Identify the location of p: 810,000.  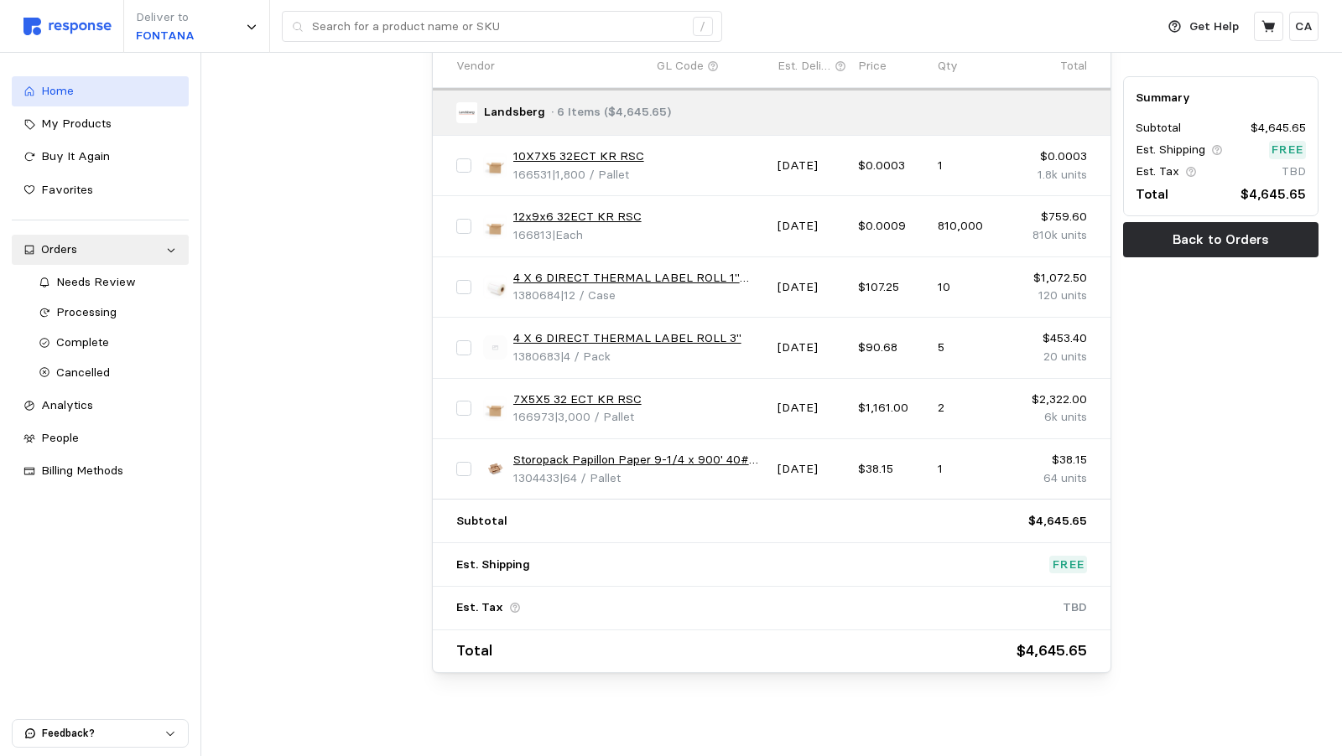
(972, 226).